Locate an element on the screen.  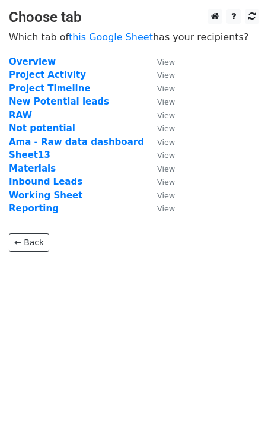
a: Working Sheet is located at coordinates (46, 195).